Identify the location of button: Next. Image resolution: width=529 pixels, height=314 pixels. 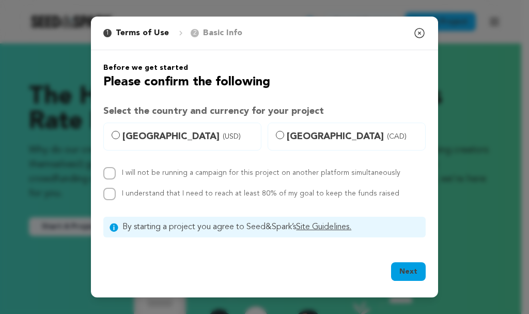
(408, 271).